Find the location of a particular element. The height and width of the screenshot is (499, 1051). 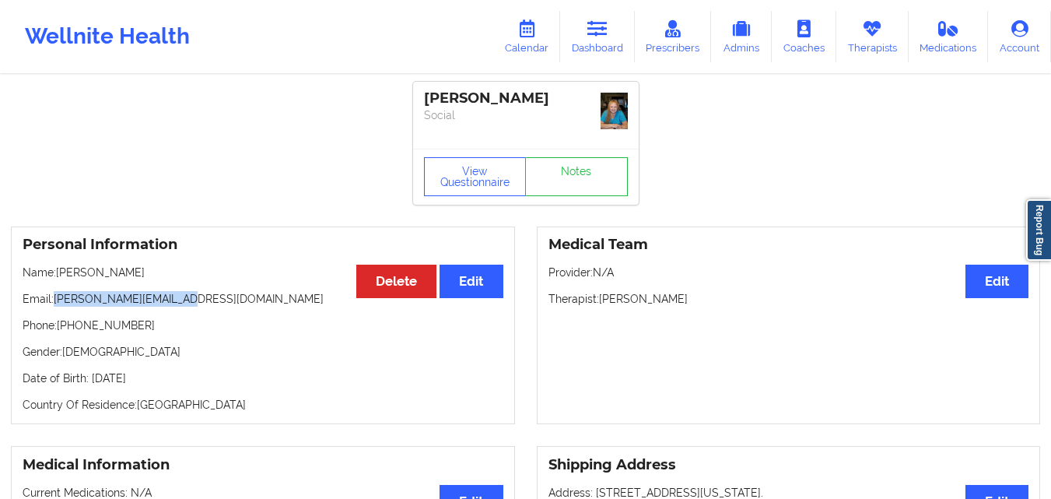

a: Admins is located at coordinates (741, 37).